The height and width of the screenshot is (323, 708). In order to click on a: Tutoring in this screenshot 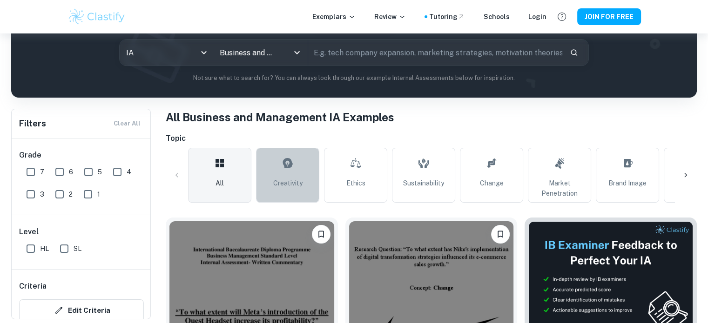, I will do `click(447, 17)`.